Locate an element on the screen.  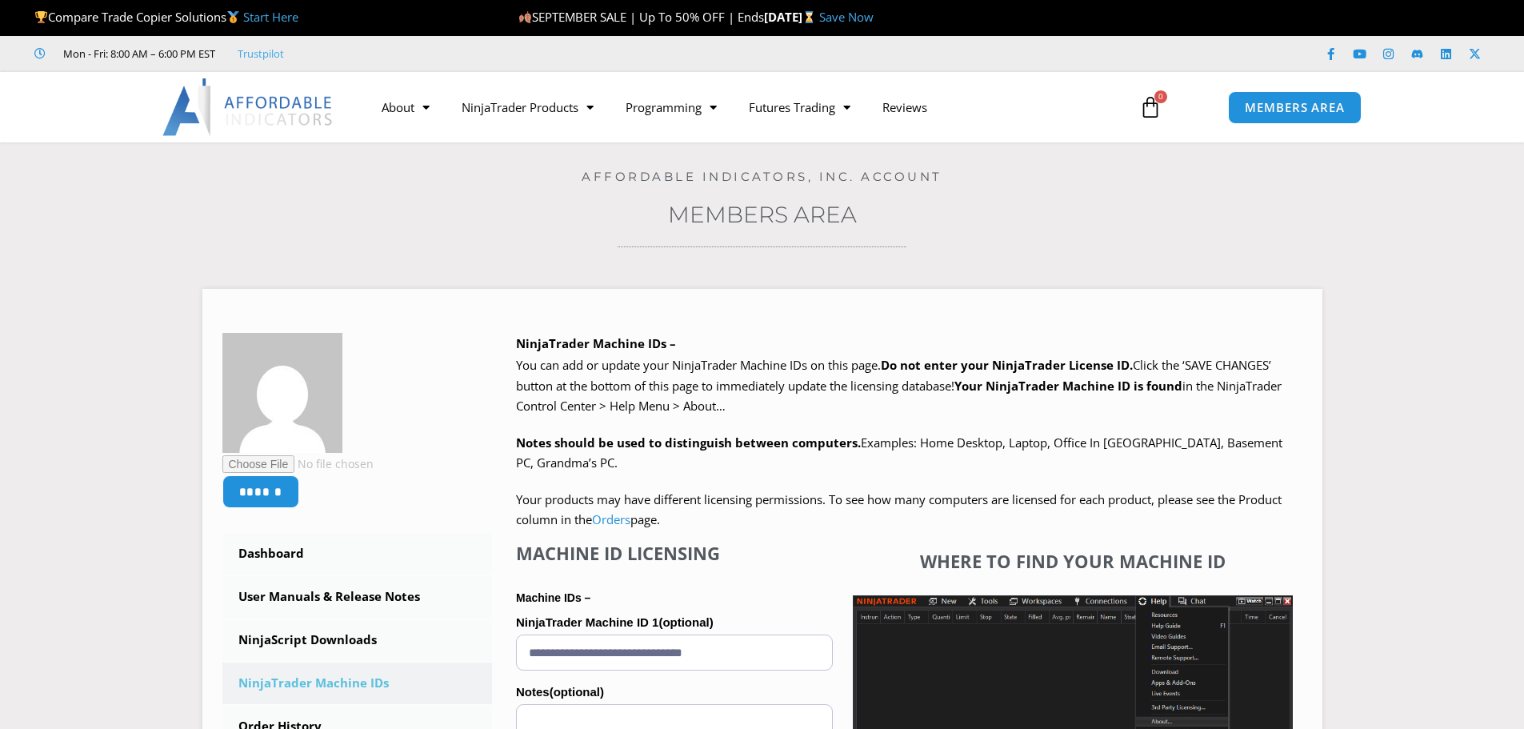
strong: Notes should be used to distinguish between computers. is located at coordinates (688, 442).